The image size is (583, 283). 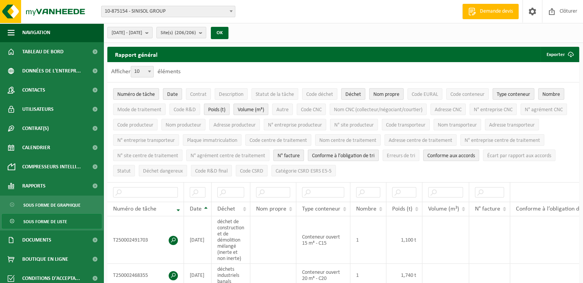 I want to click on button: N° entreprise producteurN° entreprise producteur: Activate to sort, so click(x=295, y=125).